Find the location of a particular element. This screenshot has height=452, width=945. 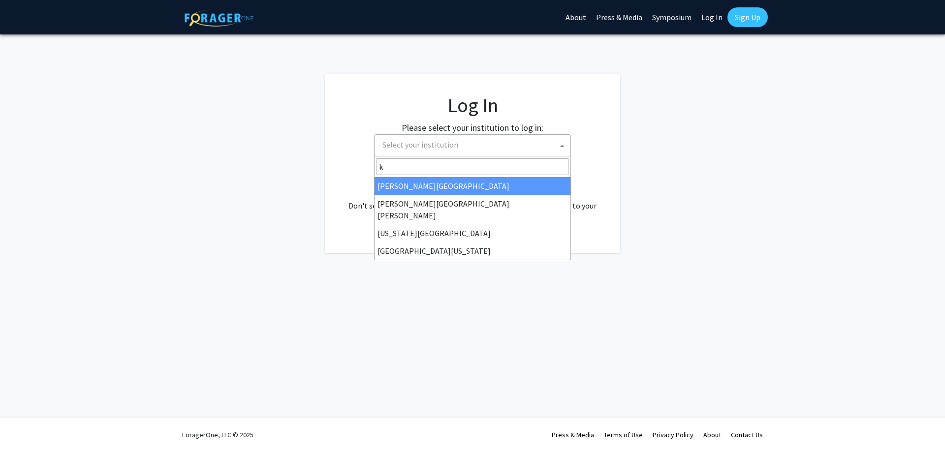

a: Sign Up is located at coordinates (748, 17).